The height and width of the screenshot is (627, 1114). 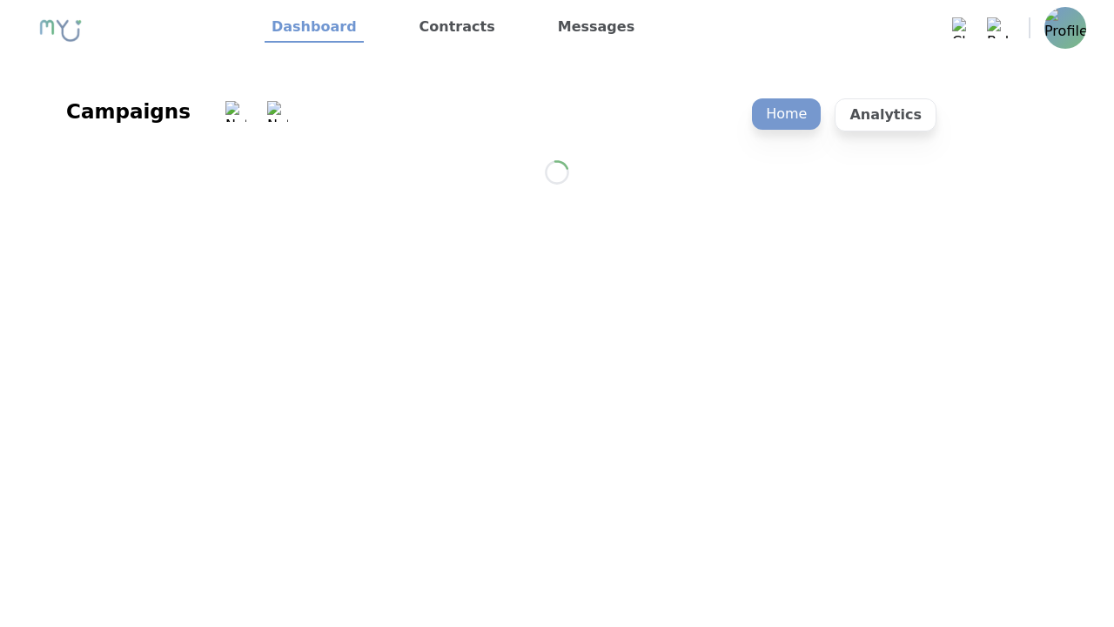 What do you see at coordinates (314, 28) in the screenshot?
I see `a: Dashboard` at bounding box center [314, 28].